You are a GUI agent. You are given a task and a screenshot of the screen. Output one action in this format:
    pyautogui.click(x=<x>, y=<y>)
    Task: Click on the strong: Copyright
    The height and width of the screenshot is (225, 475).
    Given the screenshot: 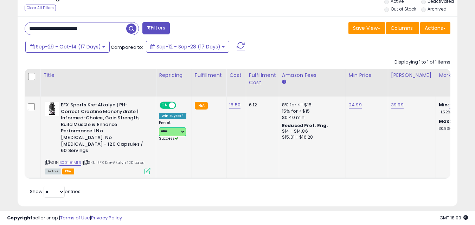 What is the action you would take?
    pyautogui.click(x=20, y=218)
    